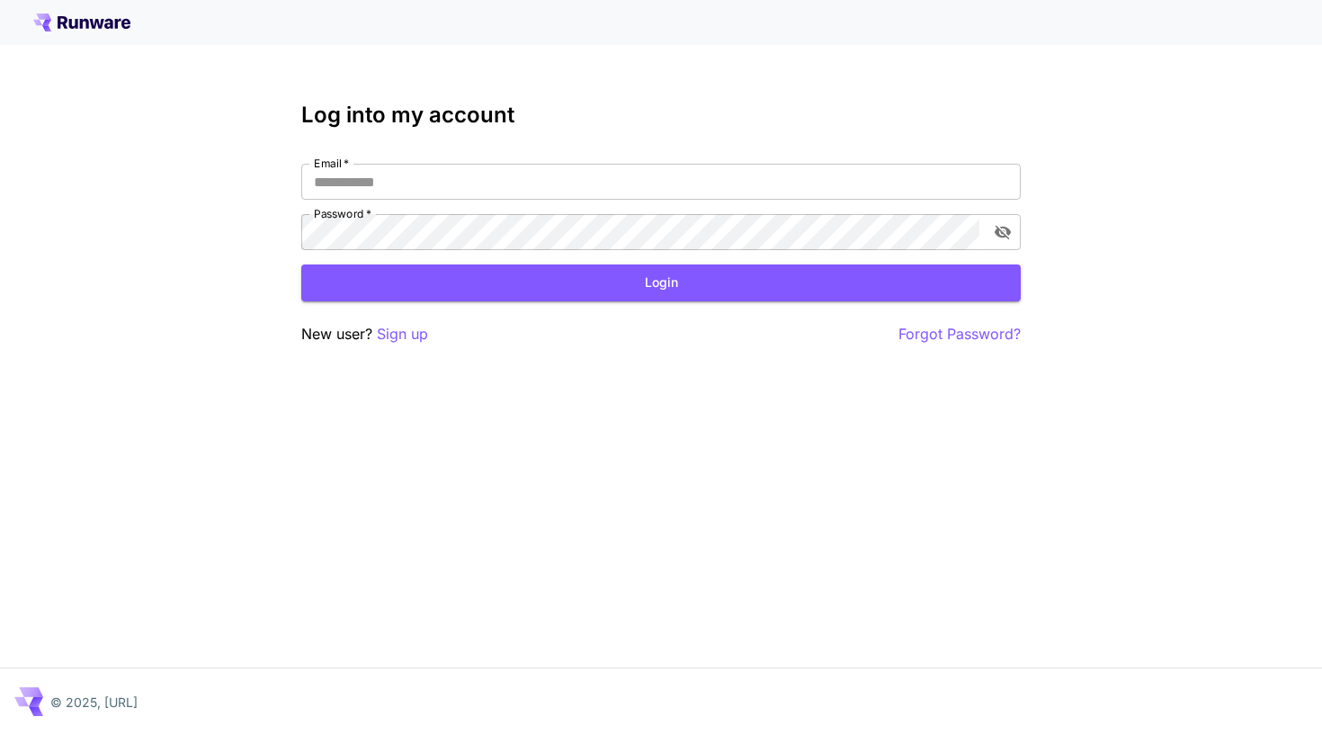 The width and height of the screenshot is (1322, 735). What do you see at coordinates (1002, 232) in the screenshot?
I see `button: toggle password visibility` at bounding box center [1002, 232].